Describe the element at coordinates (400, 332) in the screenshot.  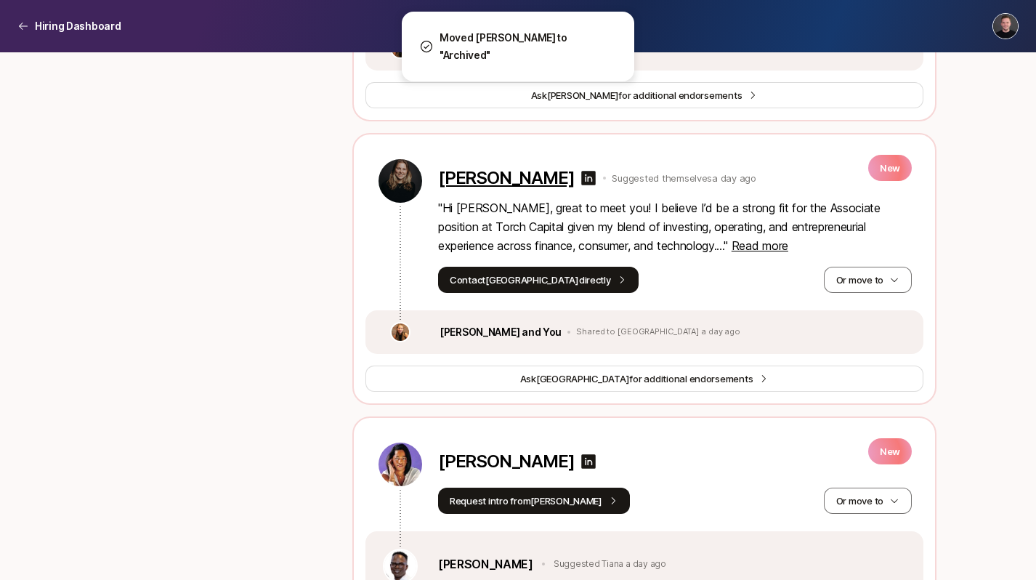
I see `img: c777a5ab_2847_4677_84ce_f0fc07219358.jpg` at that location.